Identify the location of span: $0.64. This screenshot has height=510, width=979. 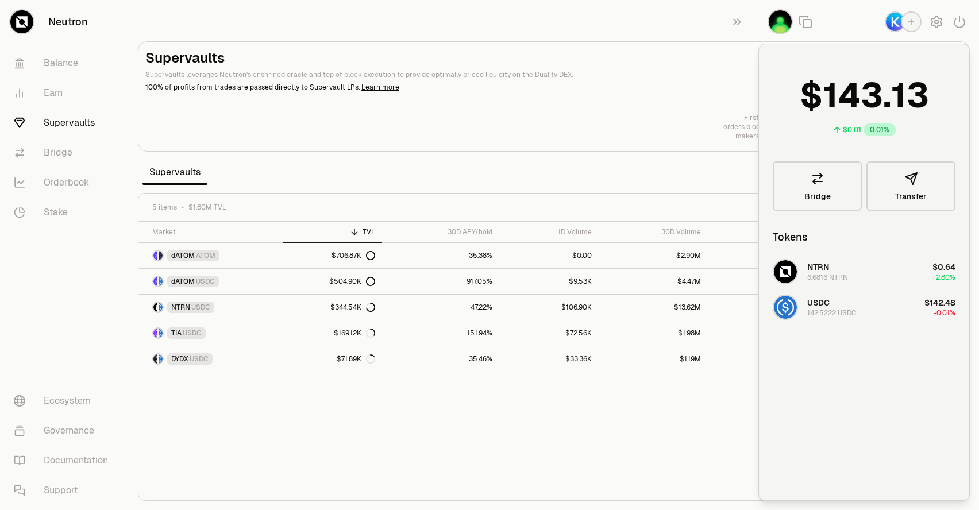
(944, 267).